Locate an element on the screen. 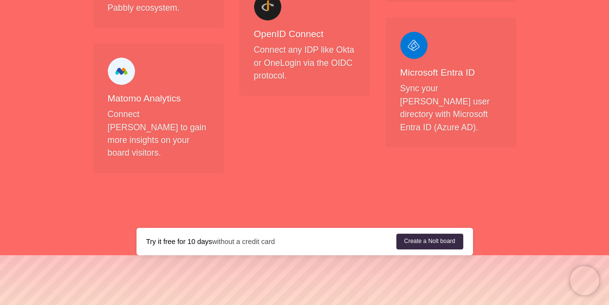 The width and height of the screenshot is (609, 305). a: Create a Nolt board is located at coordinates (429, 241).